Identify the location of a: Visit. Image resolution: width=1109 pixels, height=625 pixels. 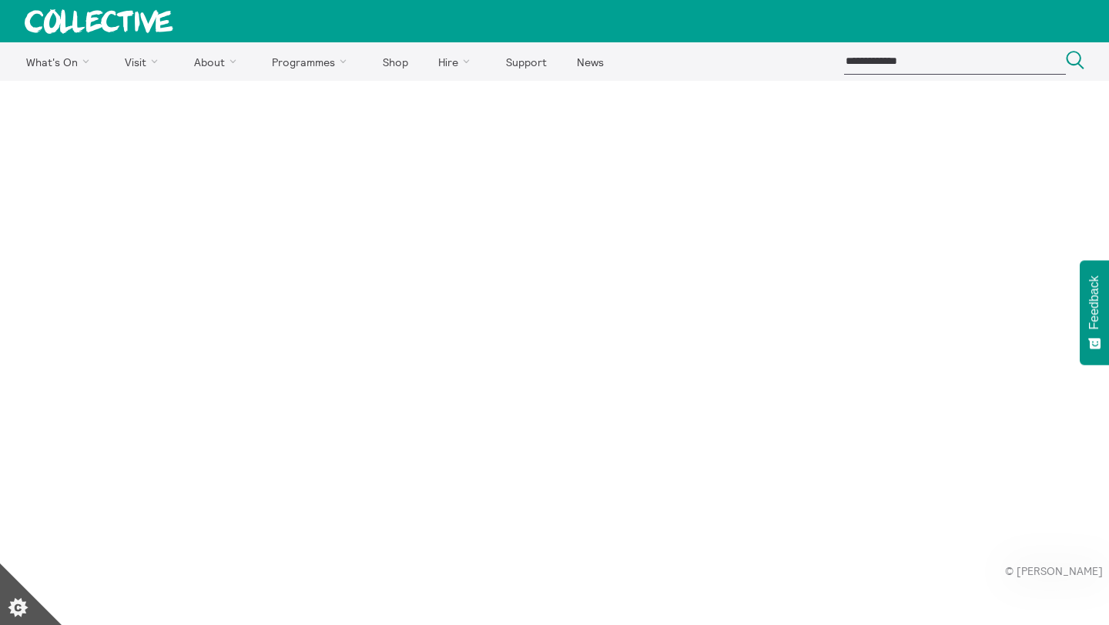
(145, 62).